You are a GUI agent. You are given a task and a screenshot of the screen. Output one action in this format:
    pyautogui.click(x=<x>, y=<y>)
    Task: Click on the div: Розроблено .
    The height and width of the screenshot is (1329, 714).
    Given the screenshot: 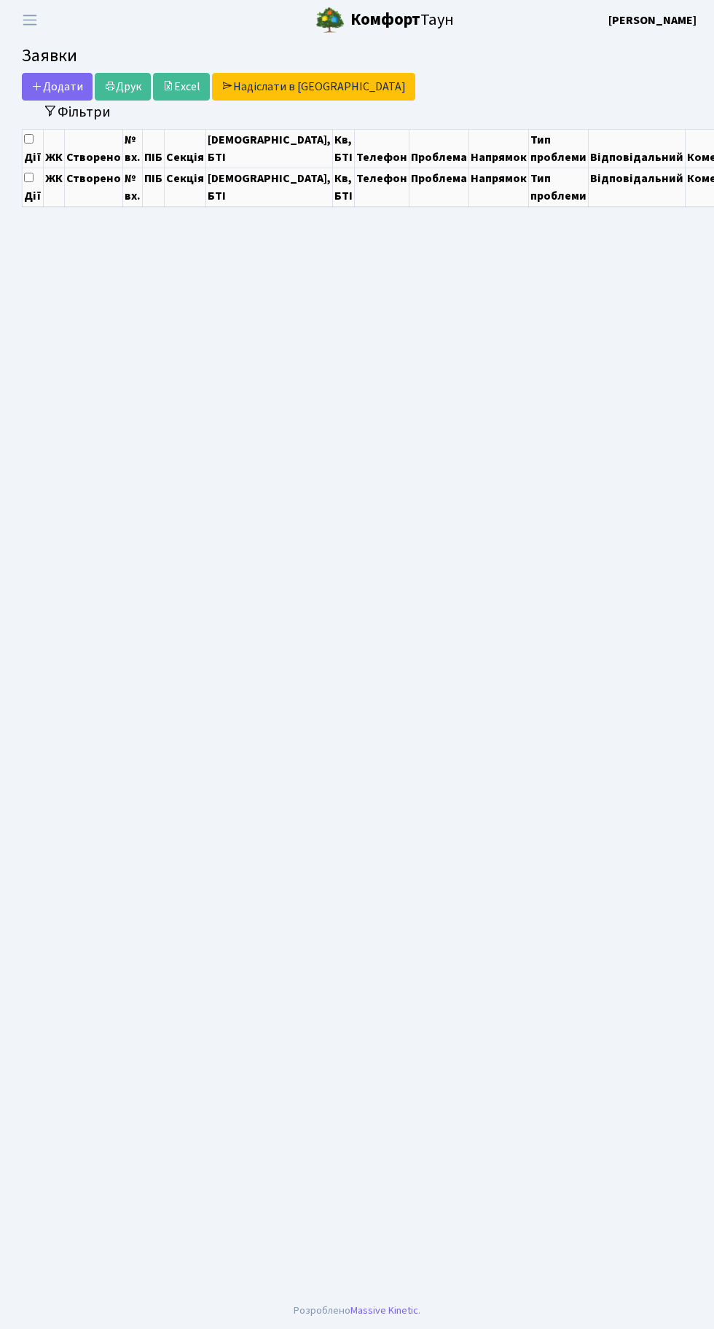 What is the action you would take?
    pyautogui.click(x=357, y=1311)
    